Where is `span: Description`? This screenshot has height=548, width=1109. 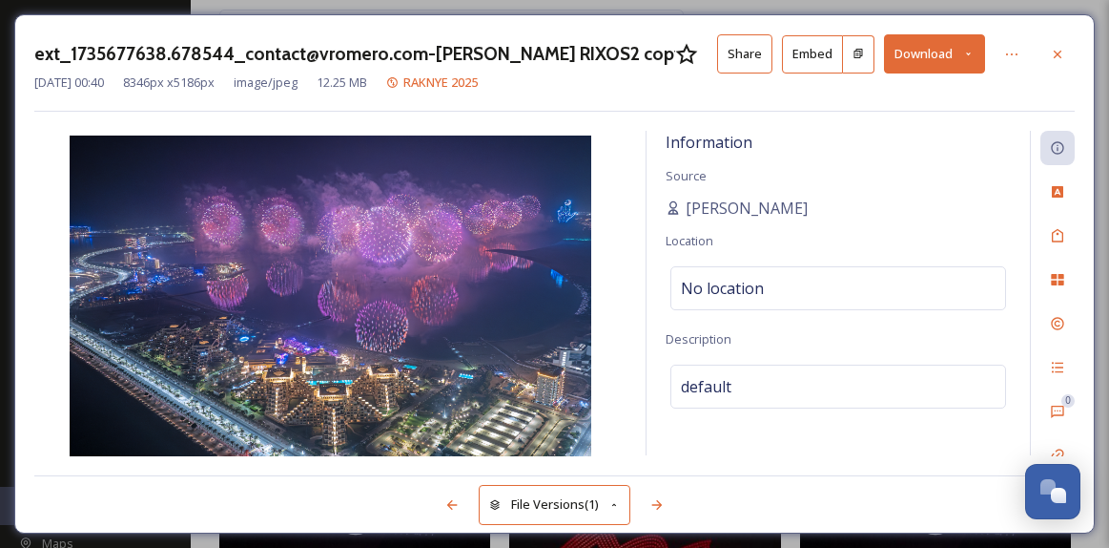
span: Description is located at coordinates (698, 339).